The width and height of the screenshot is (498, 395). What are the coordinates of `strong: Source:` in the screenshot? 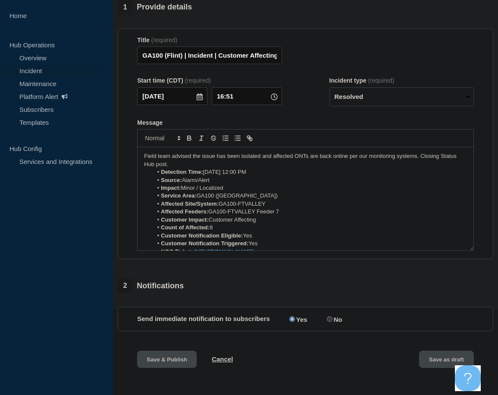 It's located at (171, 180).